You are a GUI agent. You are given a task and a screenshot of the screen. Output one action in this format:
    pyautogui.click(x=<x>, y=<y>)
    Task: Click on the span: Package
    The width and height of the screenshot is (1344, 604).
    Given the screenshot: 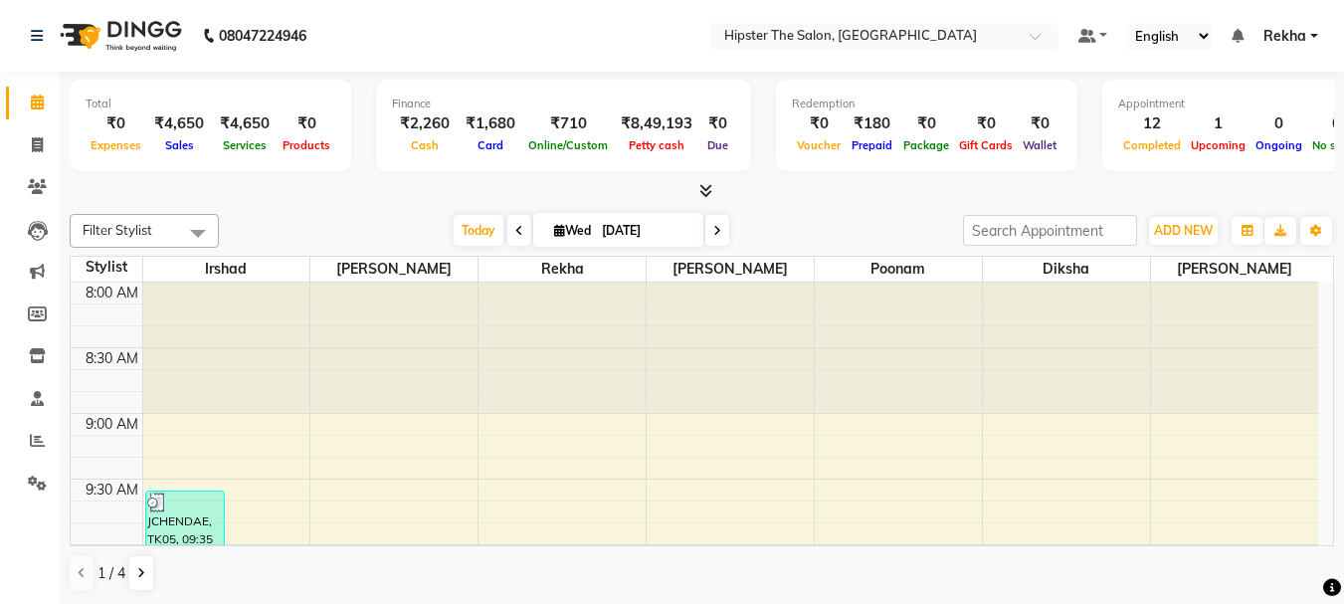 What is the action you would take?
    pyautogui.click(x=926, y=145)
    